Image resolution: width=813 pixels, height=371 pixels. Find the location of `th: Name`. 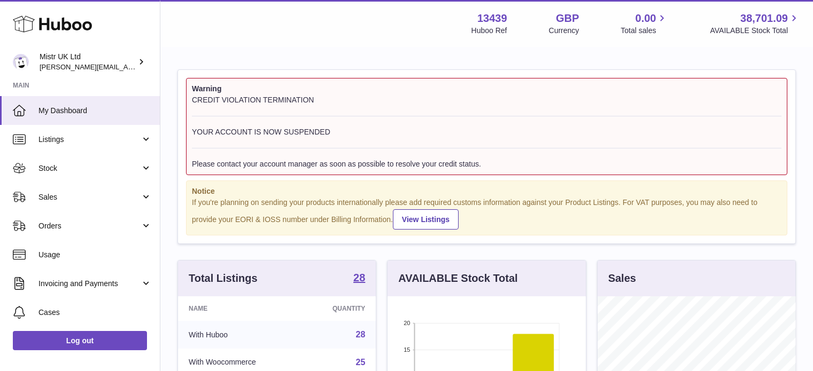

th: Name is located at coordinates (239, 309).